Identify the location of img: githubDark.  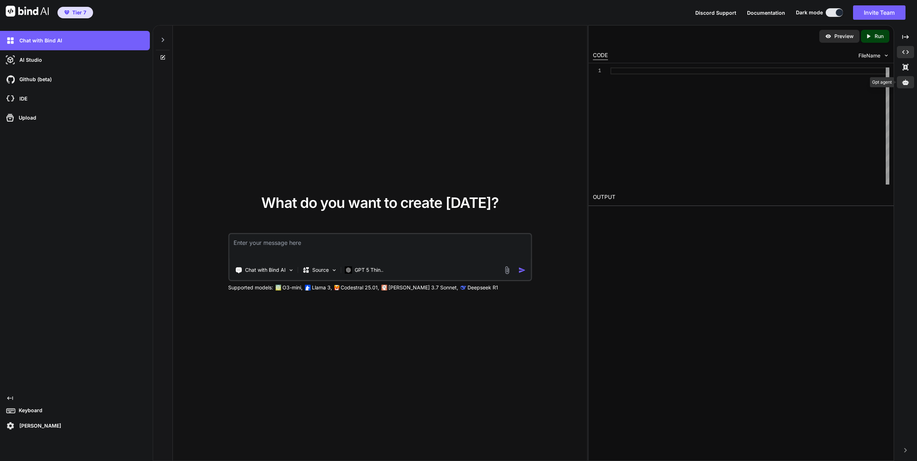
(10, 79).